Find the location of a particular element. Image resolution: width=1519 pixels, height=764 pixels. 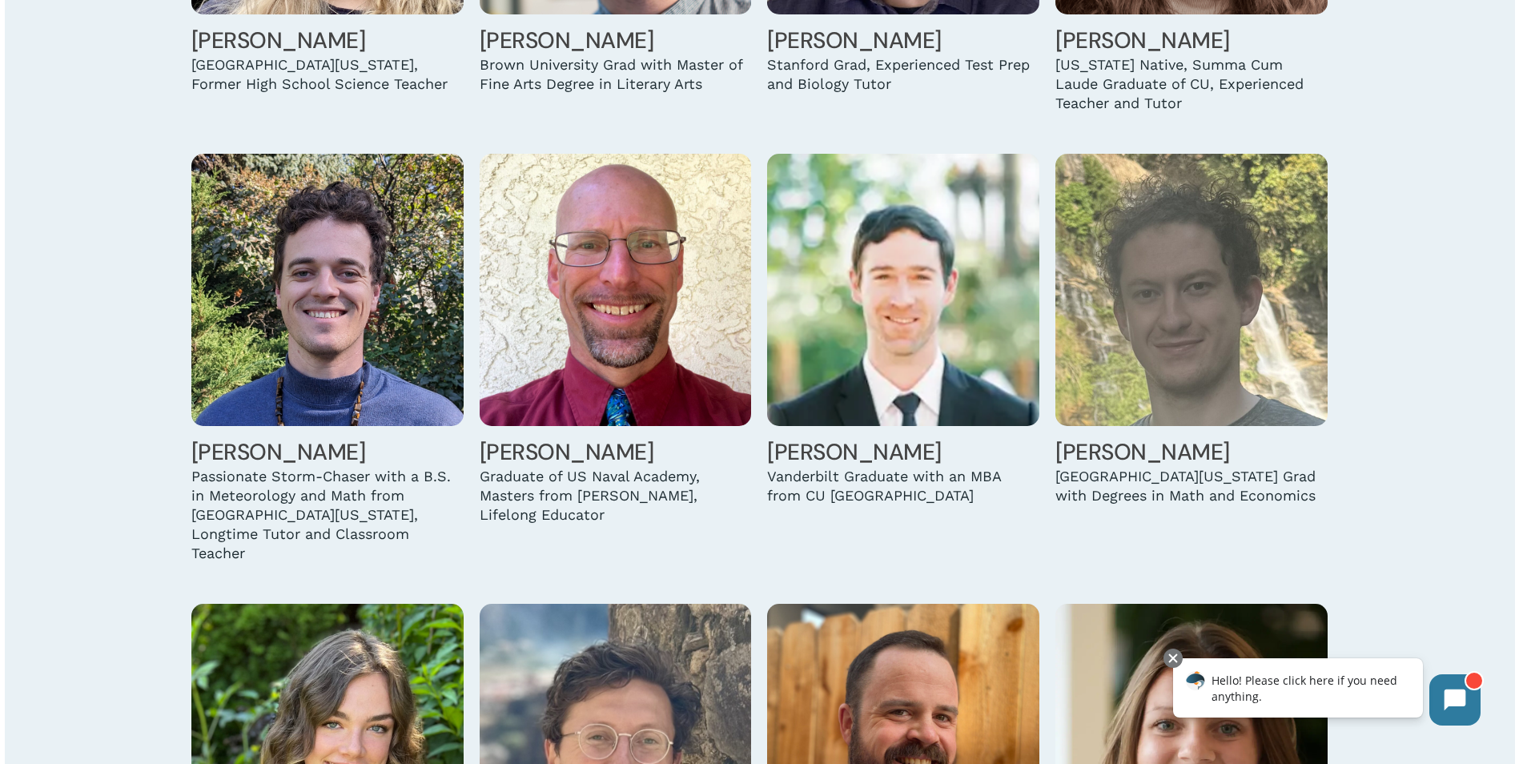

span: Hello! Please click here if you need anything. is located at coordinates (148, 42).